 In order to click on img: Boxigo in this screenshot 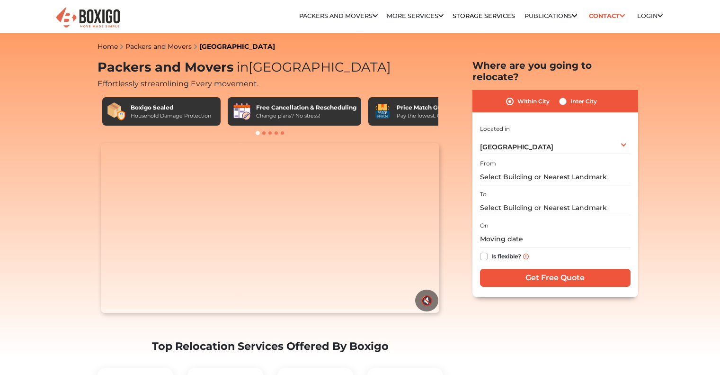, I will do `click(88, 18)`.